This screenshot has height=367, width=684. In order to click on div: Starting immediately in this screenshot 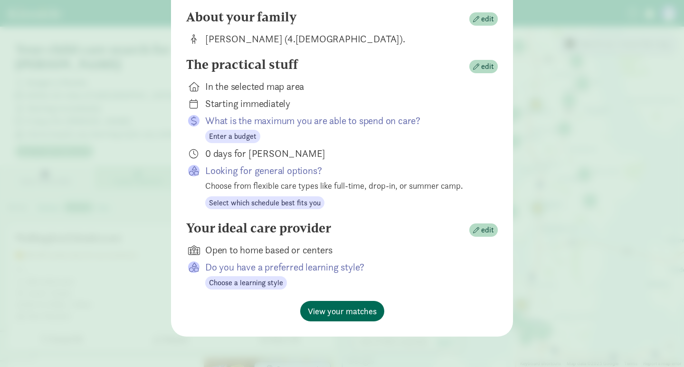, I will do `click(344, 104)`.